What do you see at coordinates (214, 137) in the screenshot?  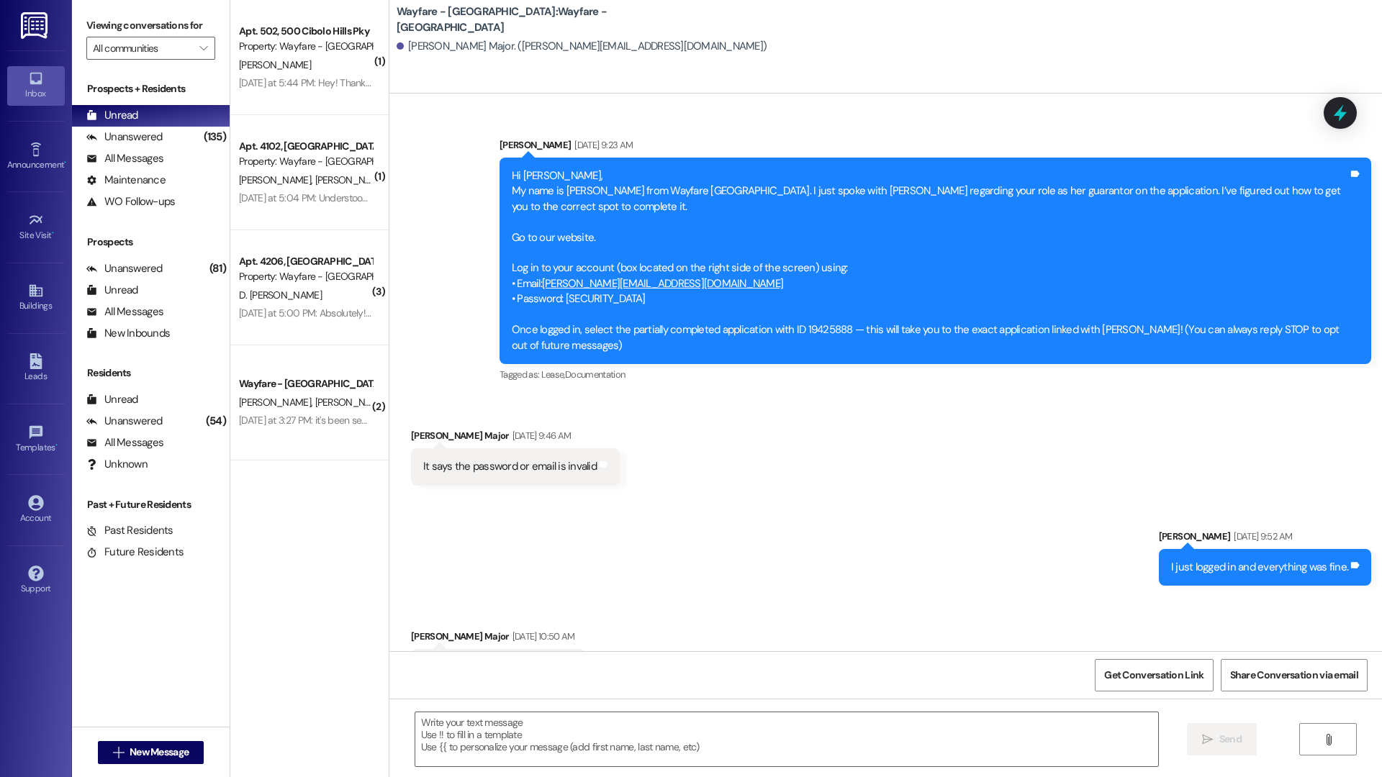 I see `div: (135)` at bounding box center [214, 137].